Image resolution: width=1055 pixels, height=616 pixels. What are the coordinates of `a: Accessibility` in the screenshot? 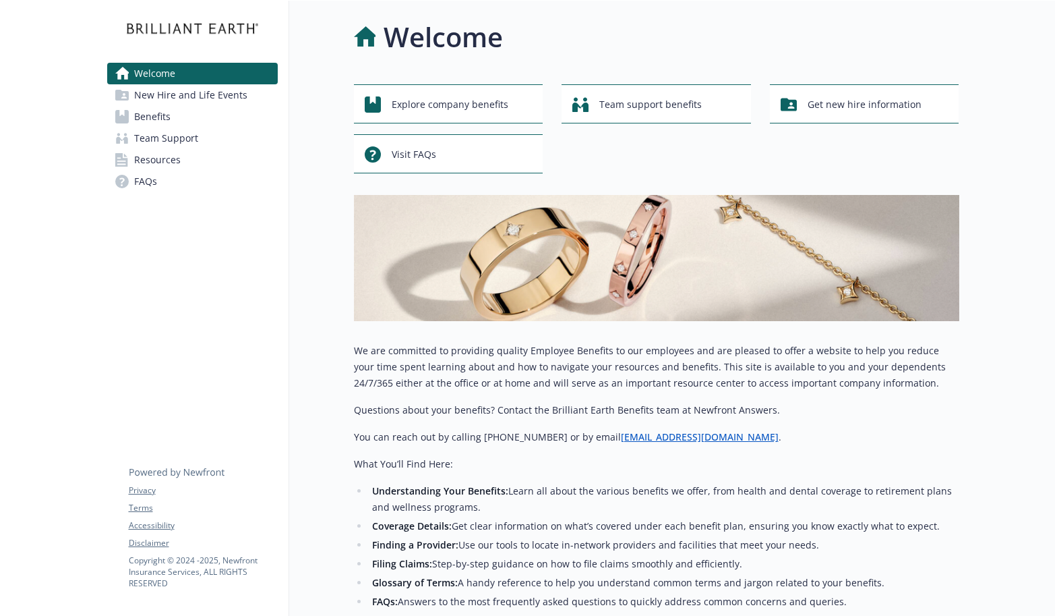 It's located at (203, 525).